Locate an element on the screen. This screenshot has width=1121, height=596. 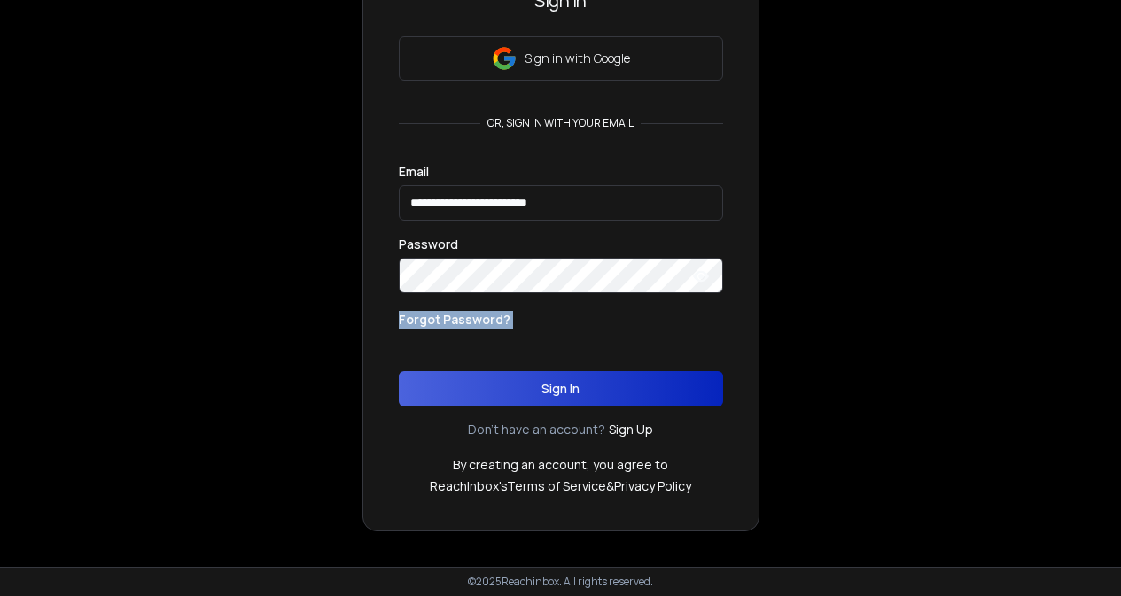
a: Terms of Service is located at coordinates (557, 486).